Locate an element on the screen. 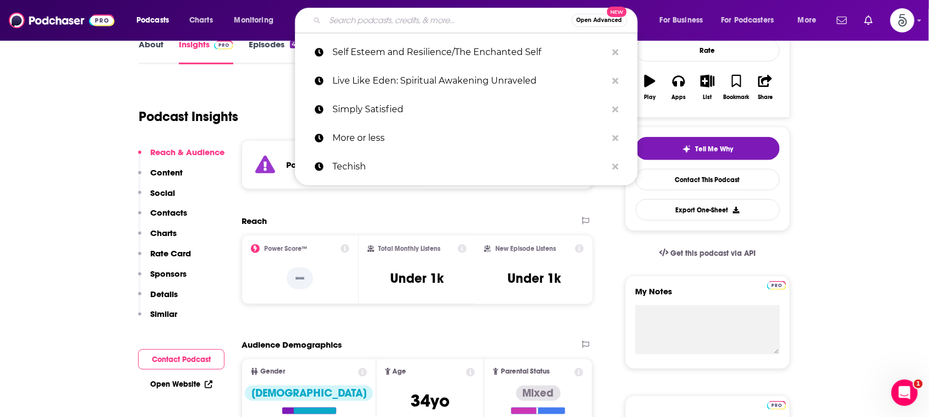 This screenshot has width=929, height=417. a: Episodes45 is located at coordinates (275, 52).